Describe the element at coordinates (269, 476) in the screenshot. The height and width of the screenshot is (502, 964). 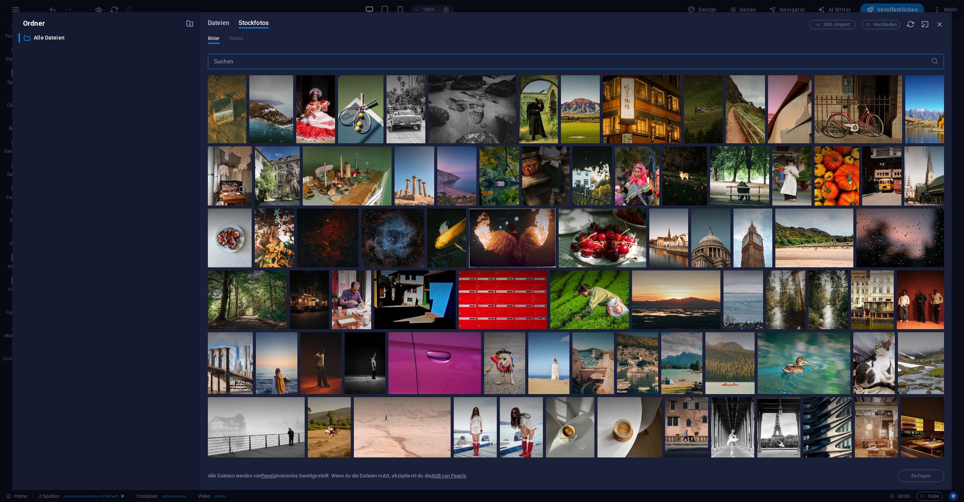
I see `a: Pexels` at that location.